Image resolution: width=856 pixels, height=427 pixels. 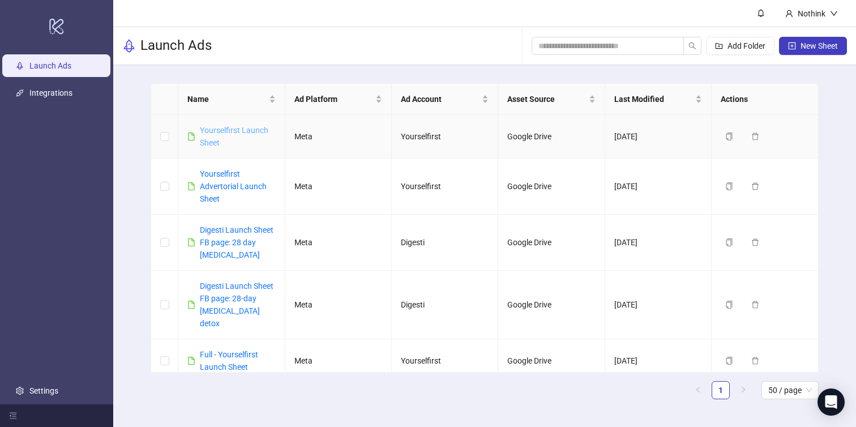 I want to click on div: Open Intercom Messenger, so click(x=831, y=402).